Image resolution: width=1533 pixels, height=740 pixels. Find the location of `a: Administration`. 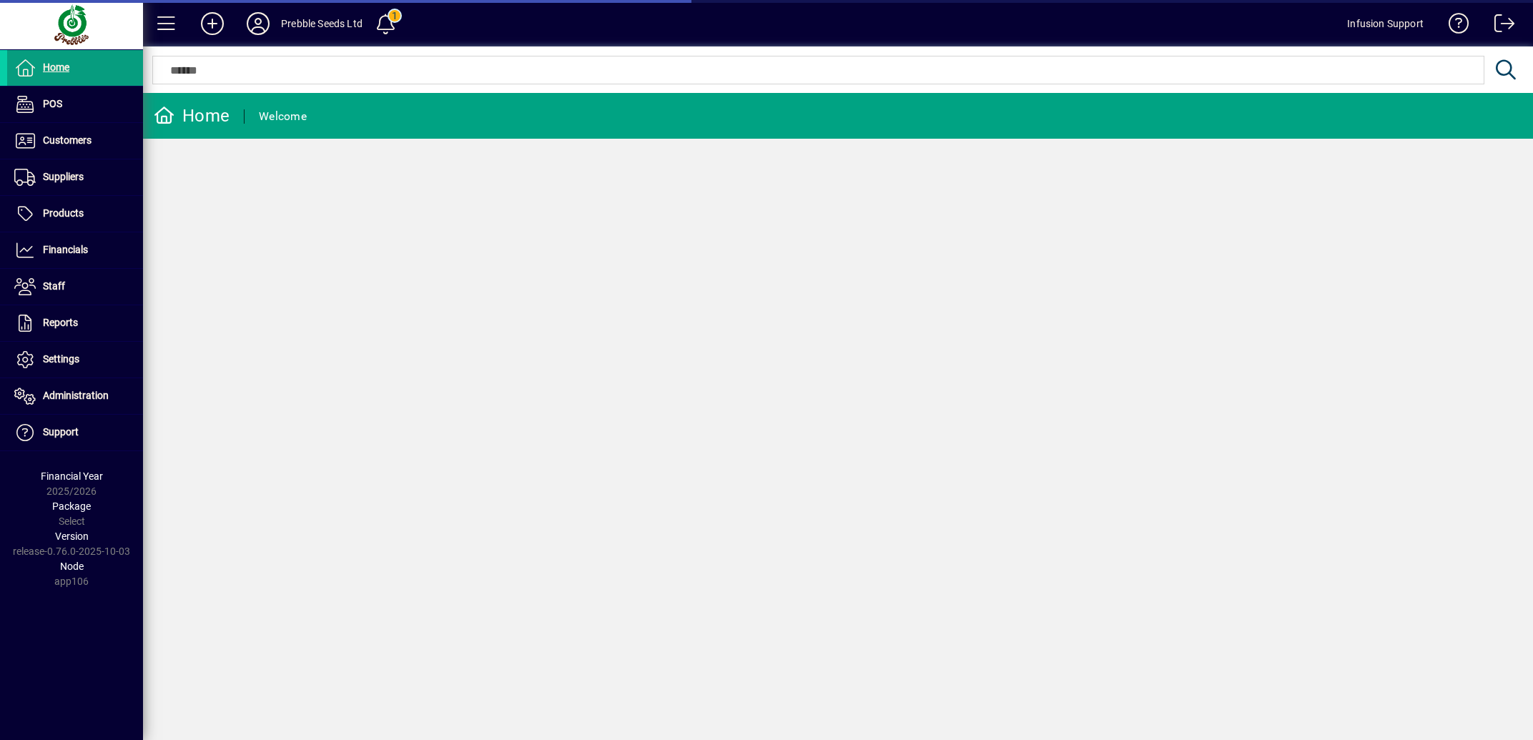

a: Administration is located at coordinates (75, 396).